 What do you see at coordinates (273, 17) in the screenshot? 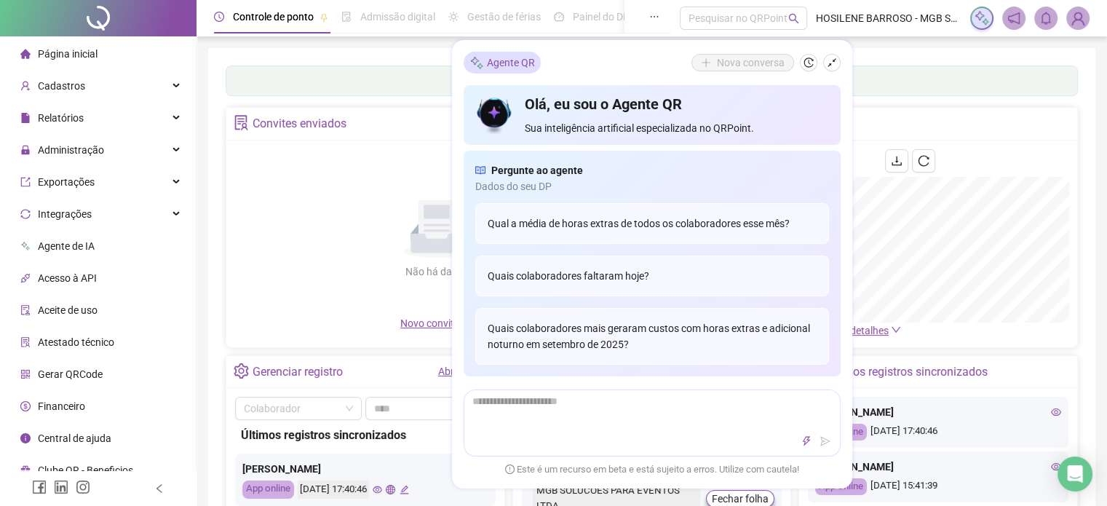
I see `span: Controle de ponto` at bounding box center [273, 17].